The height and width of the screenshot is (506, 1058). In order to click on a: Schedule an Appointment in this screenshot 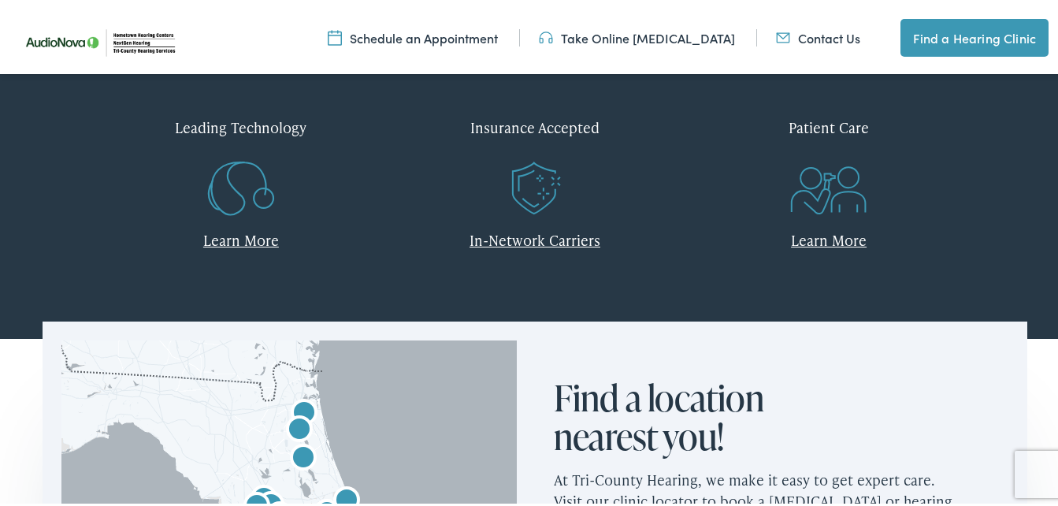, I will do `click(413, 35)`.